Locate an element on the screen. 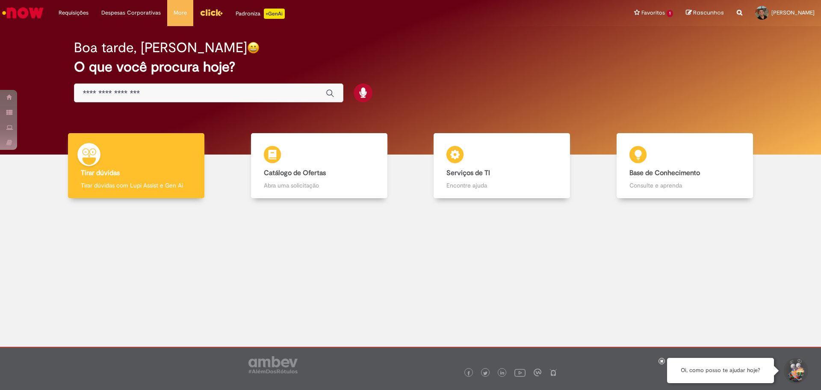 The image size is (821, 390). a: Tirar dúvidas Tirar dúvidas com Lupi Assist e Gen Ai is located at coordinates (136, 166).